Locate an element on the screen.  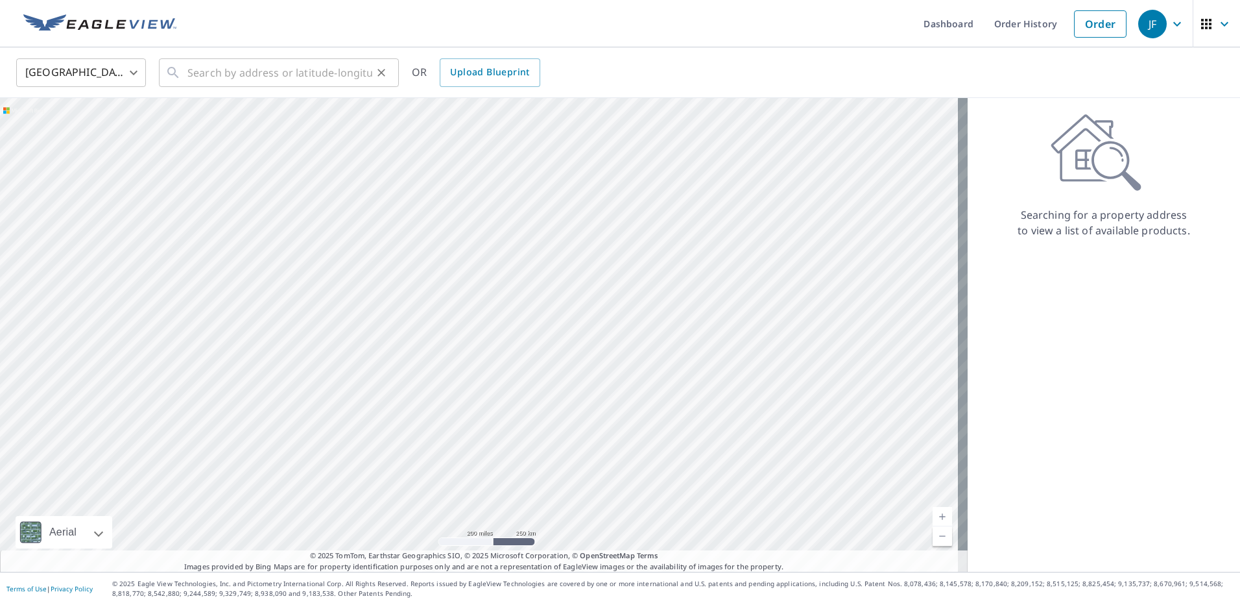
div: OR is located at coordinates (476, 73).